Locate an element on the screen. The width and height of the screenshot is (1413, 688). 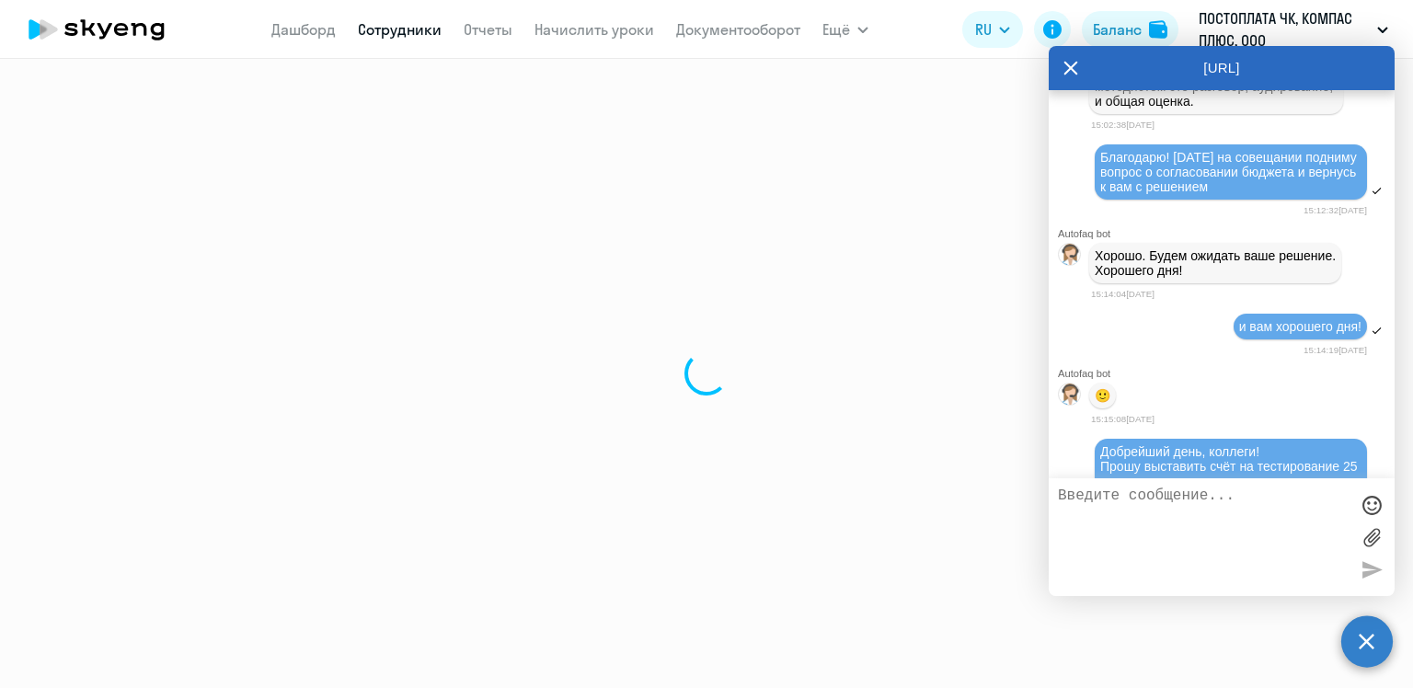
a: Дашборд is located at coordinates (303, 29).